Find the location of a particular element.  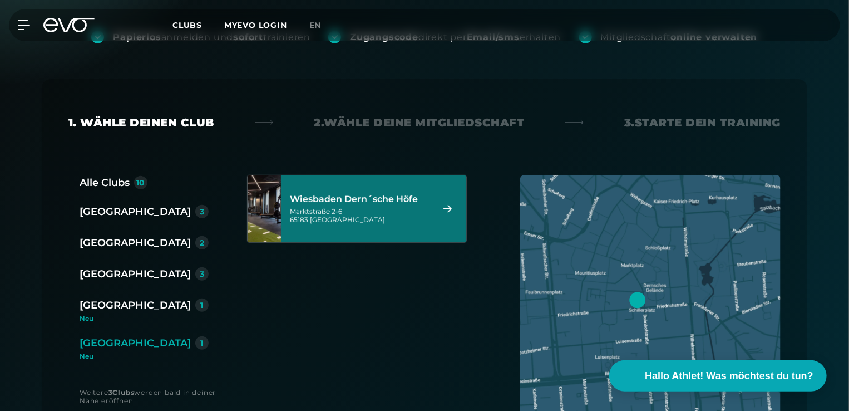

strong: 3 is located at coordinates (111, 392).